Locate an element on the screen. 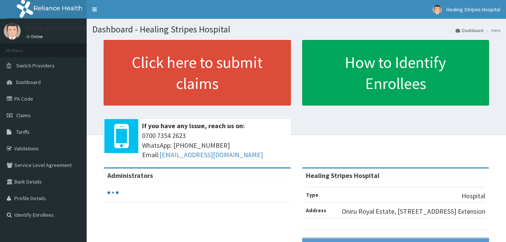 The image size is (506, 242). span: Healing Stripes Hospital is located at coordinates (473, 9).